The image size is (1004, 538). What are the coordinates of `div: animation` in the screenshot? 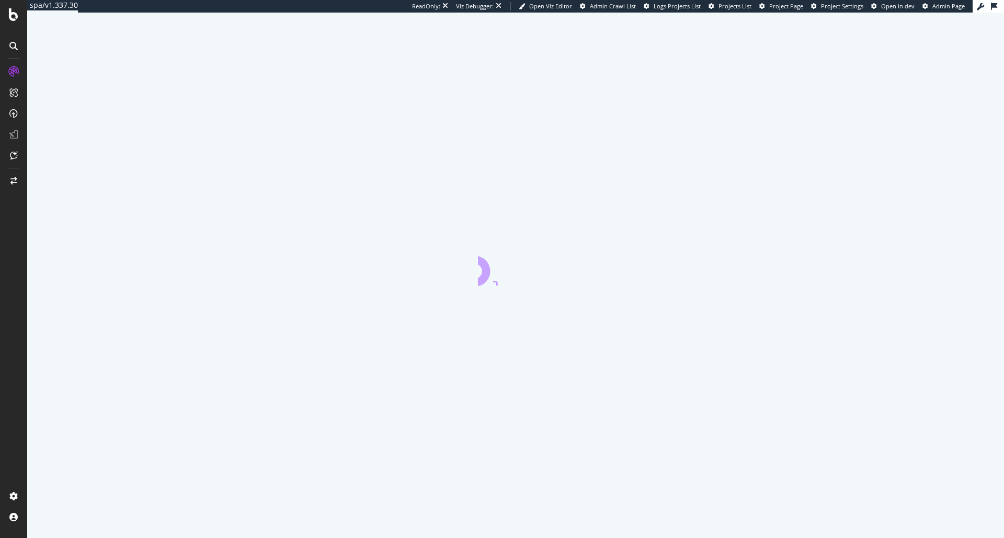 It's located at (516, 267).